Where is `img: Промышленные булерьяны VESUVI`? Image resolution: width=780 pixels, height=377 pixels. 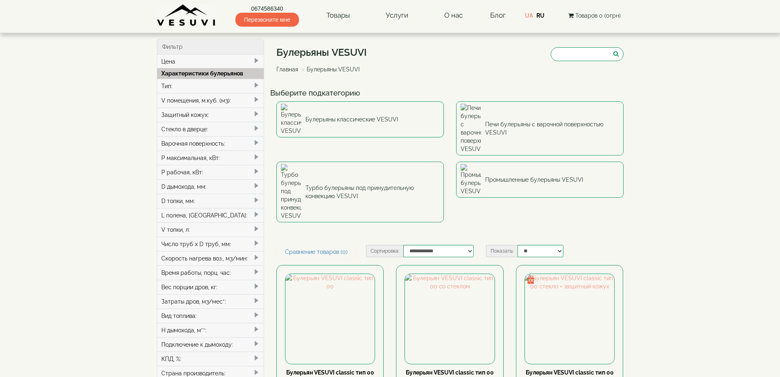 img: Промышленные булерьяны VESUVI is located at coordinates (471, 179).